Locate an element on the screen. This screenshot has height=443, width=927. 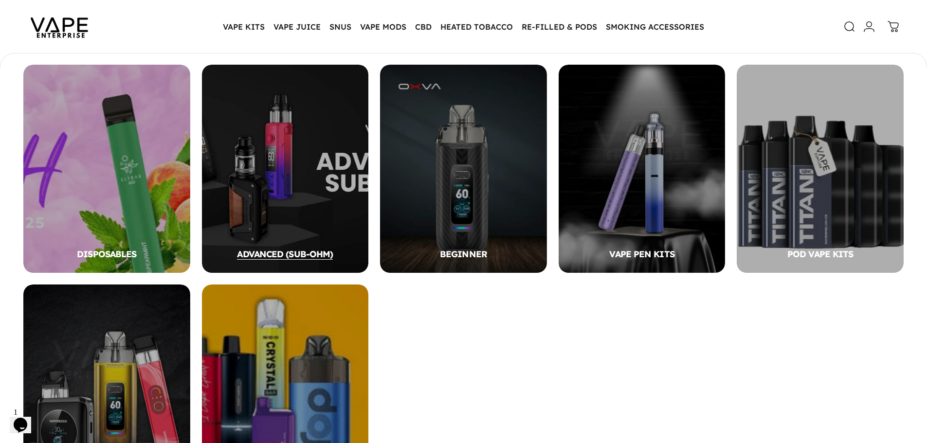
a: DISPOSABLES is located at coordinates (107, 169).